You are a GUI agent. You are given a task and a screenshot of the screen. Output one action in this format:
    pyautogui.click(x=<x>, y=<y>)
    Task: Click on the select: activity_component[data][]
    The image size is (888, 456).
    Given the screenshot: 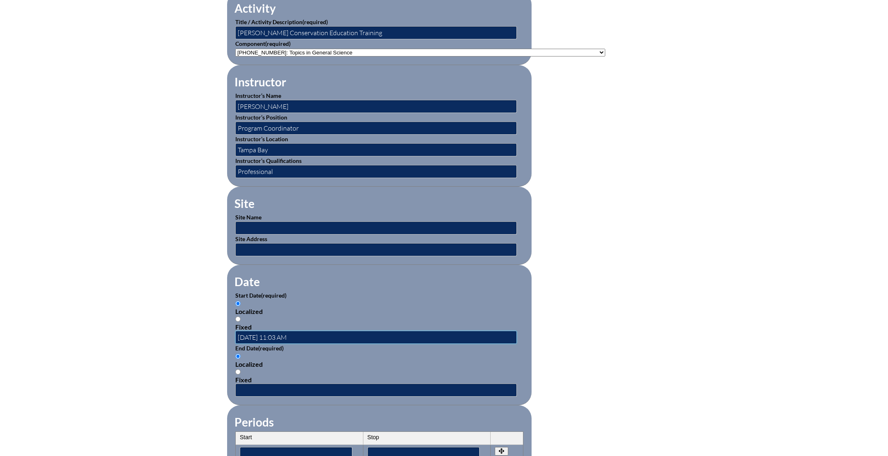 What is the action you would take?
    pyautogui.click(x=420, y=52)
    